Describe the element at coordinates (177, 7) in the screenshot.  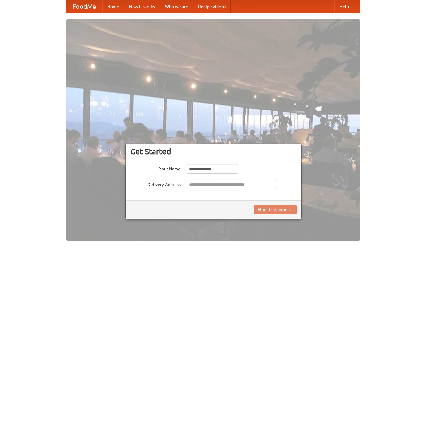
I see `a: Who we are` at that location.